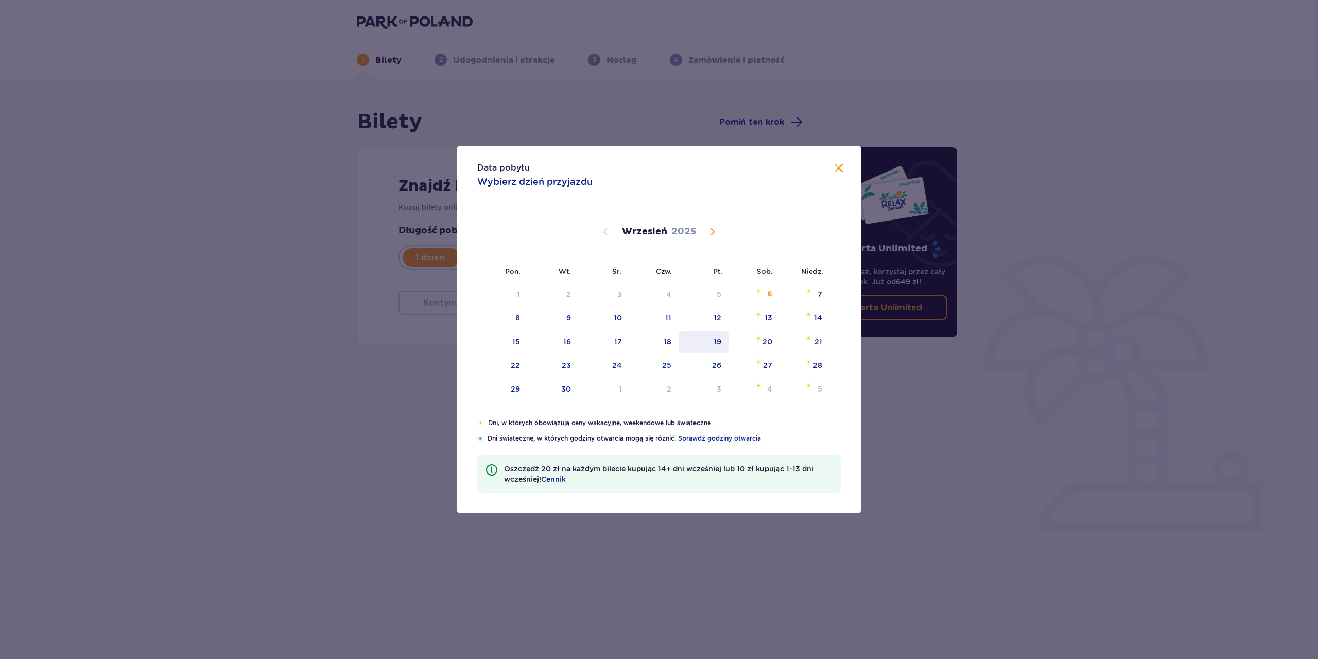 The height and width of the screenshot is (659, 1318). Describe the element at coordinates (553, 295) in the screenshot. I see `td: Not available. wtorek, 2 września 2025` at that location.